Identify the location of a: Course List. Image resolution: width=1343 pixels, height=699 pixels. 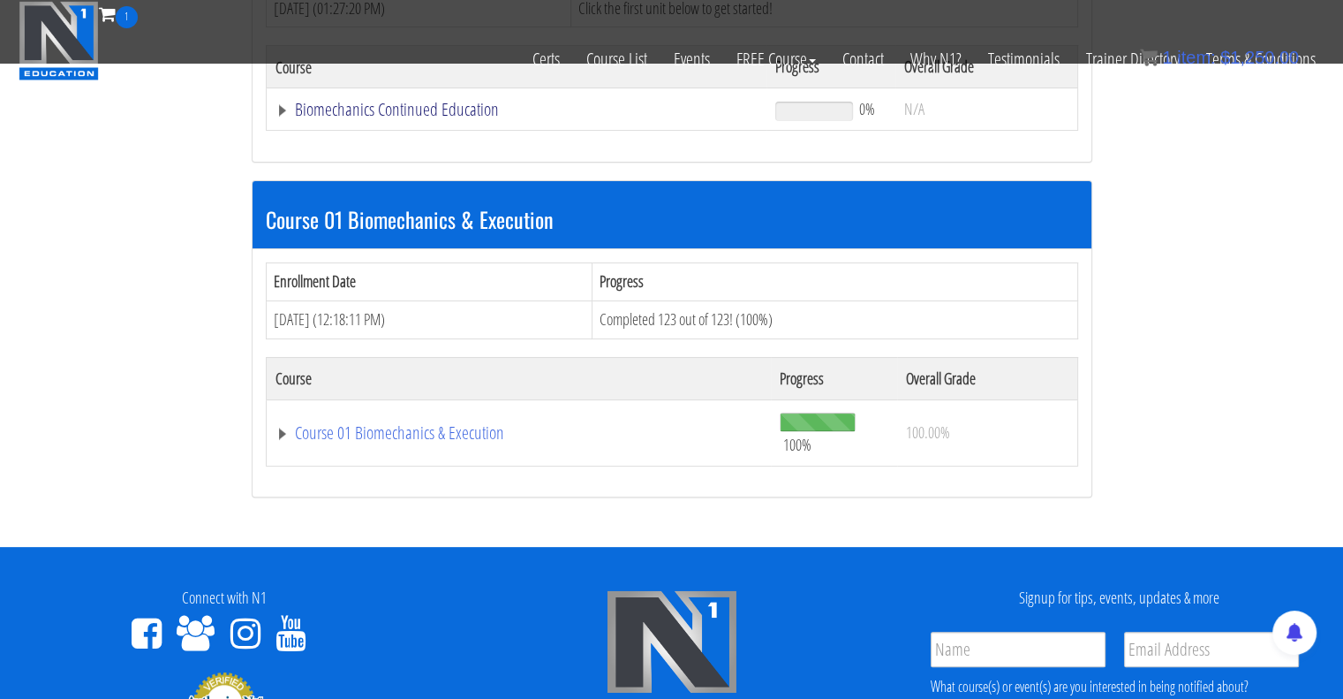
(616, 59).